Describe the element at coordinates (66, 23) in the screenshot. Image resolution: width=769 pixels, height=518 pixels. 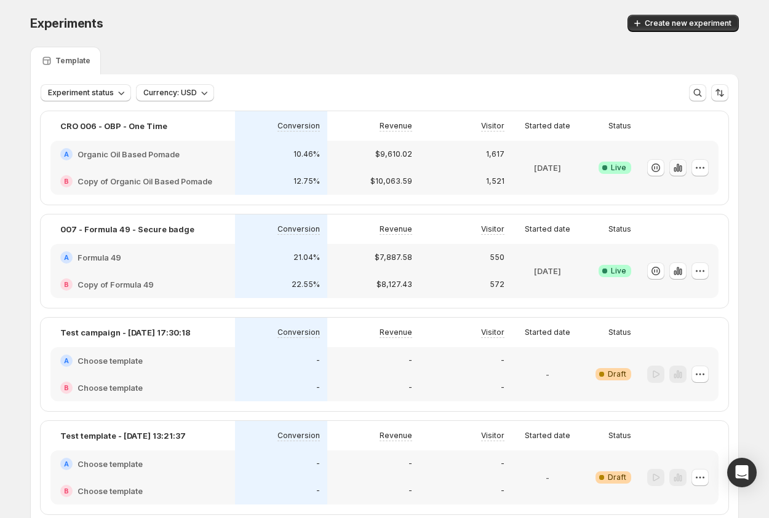
I see `span: Experiments` at that location.